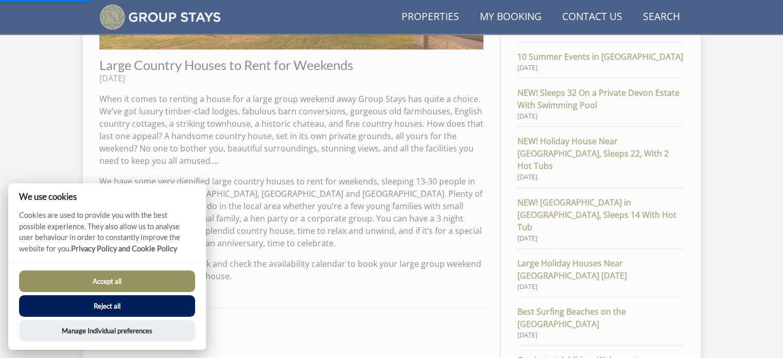 This screenshot has height=358, width=783. Describe the element at coordinates (160, 17) in the screenshot. I see `img: Group Stays` at that location.